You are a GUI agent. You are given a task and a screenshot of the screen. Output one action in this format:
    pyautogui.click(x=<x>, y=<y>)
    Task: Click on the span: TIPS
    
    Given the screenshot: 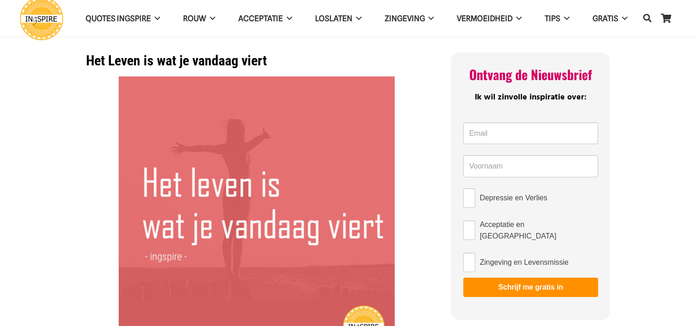 What is the action you would take?
    pyautogui.click(x=552, y=18)
    